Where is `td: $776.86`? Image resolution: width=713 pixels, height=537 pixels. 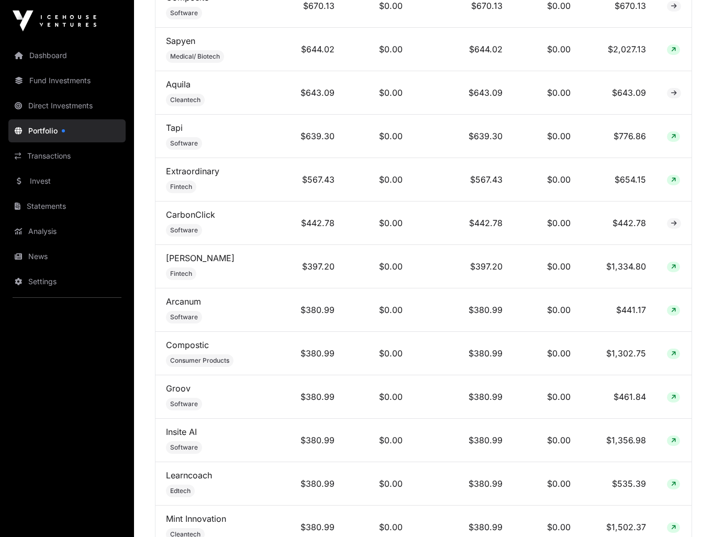 td: $776.86 is located at coordinates (619, 136).